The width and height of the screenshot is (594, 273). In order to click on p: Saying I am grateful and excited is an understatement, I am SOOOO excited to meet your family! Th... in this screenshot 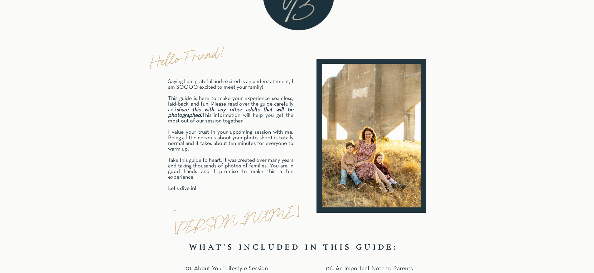, I will do `click(231, 136)`.